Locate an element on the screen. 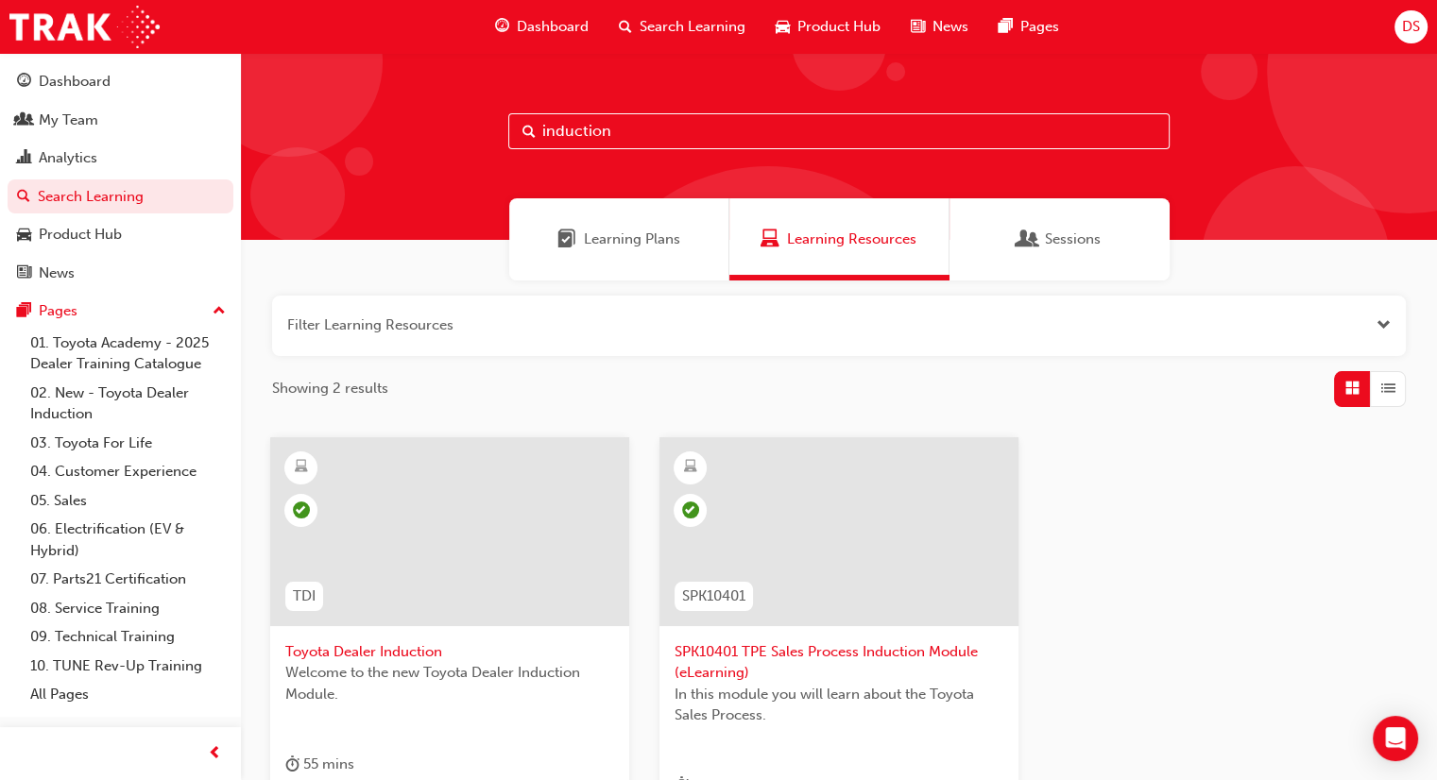  span: chart-icon is located at coordinates (24, 159).